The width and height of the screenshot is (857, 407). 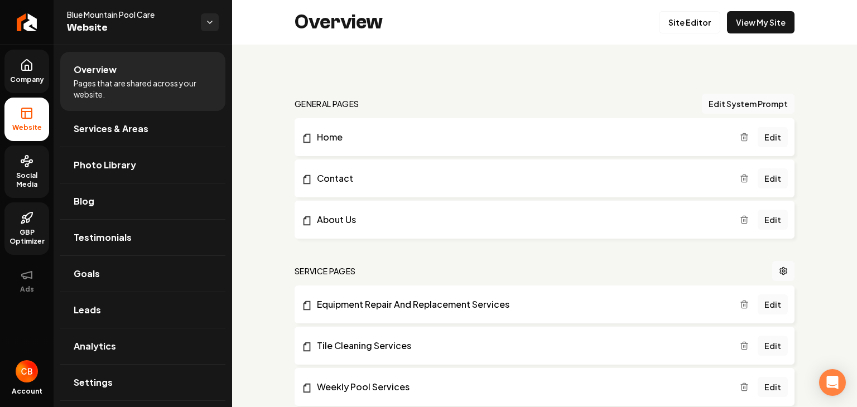 I want to click on a: Company, so click(x=27, y=71).